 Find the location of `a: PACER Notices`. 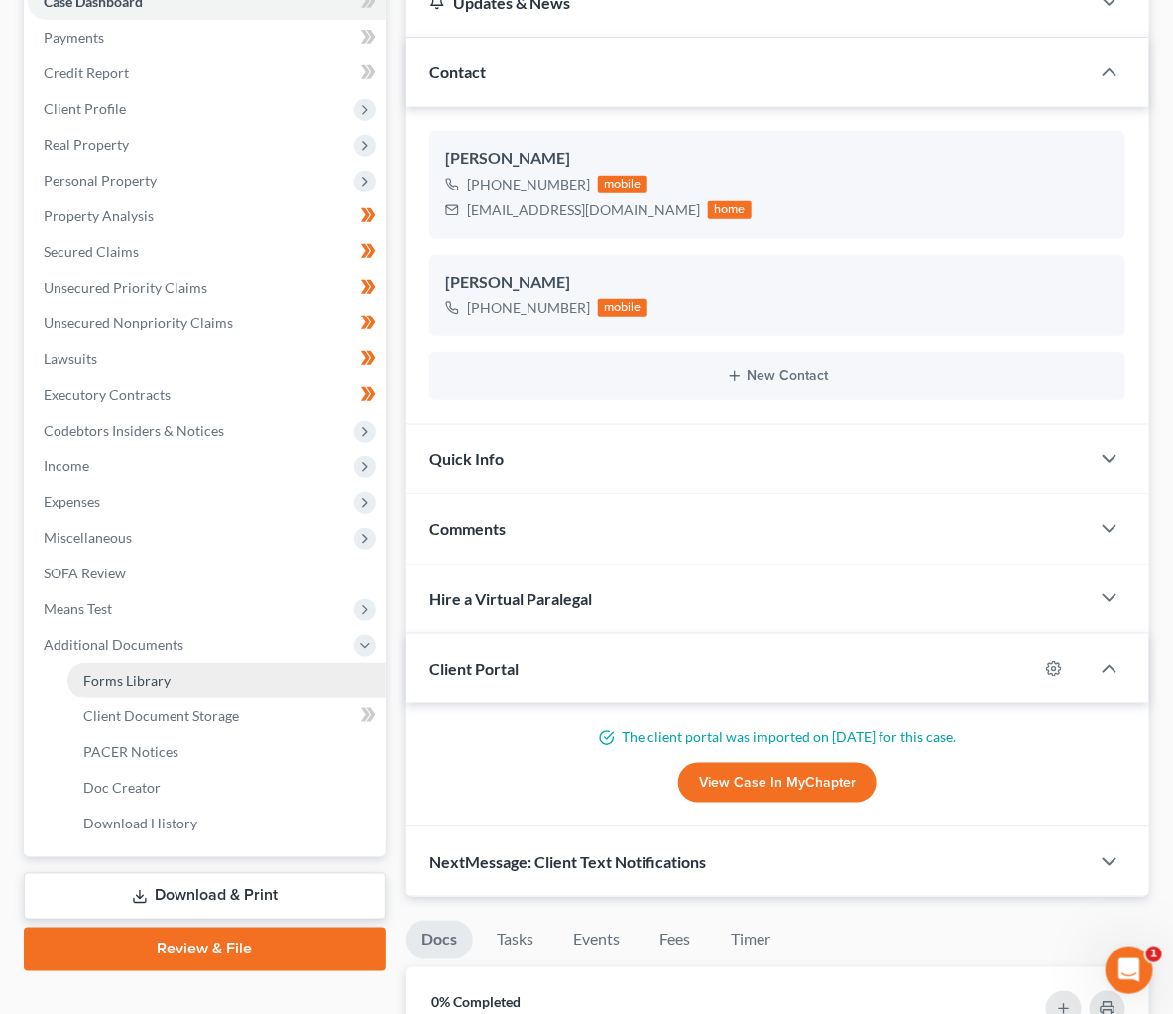

a: PACER Notices is located at coordinates (226, 752).